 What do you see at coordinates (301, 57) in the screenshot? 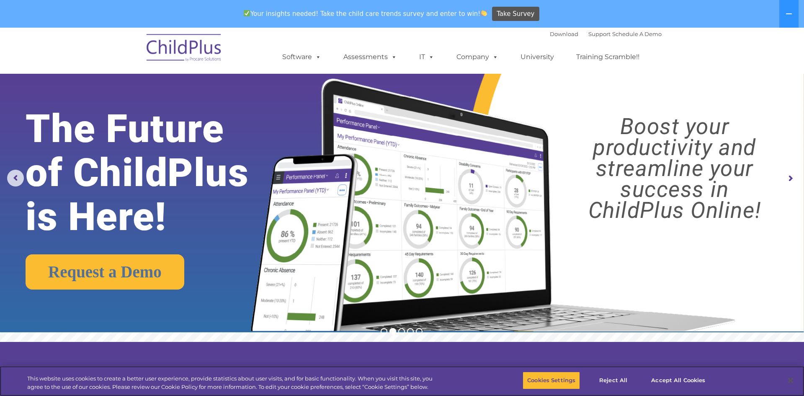
I see `a: Software` at bounding box center [301, 57].